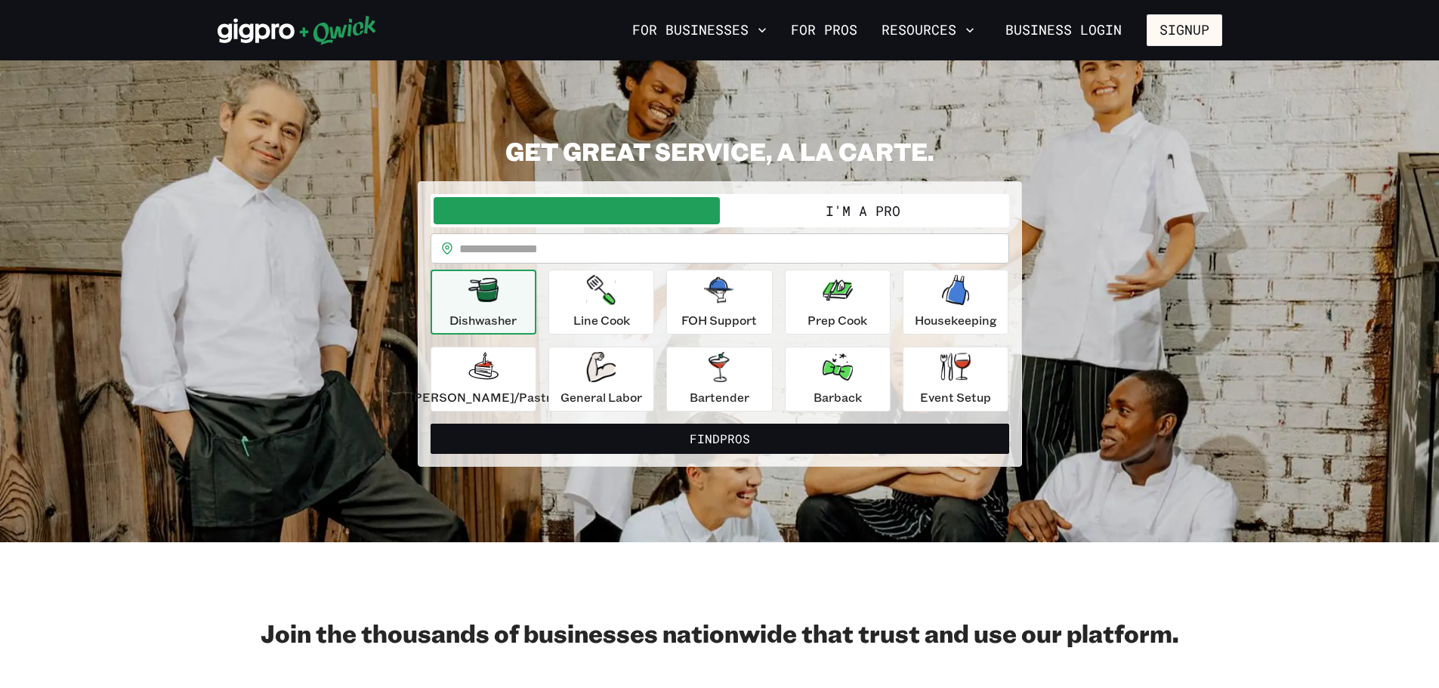  Describe the element at coordinates (1064, 30) in the screenshot. I see `a: Business Login` at that location.